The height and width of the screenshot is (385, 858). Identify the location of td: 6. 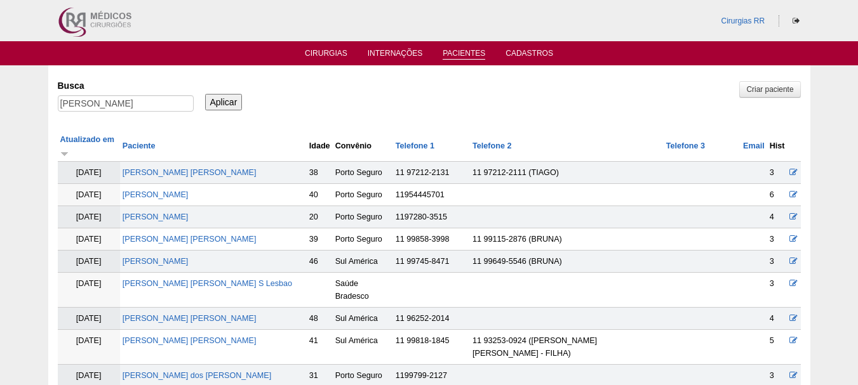
(777, 195).